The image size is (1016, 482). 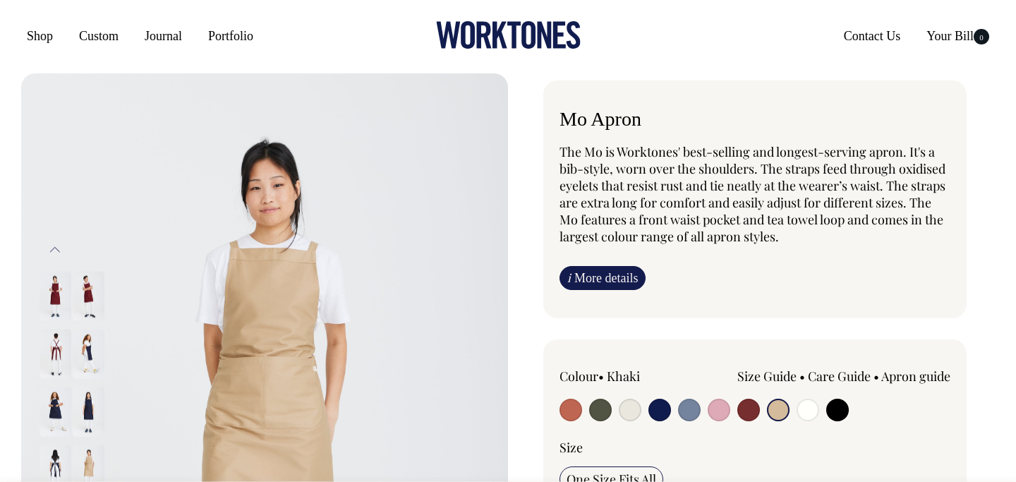 I want to click on a: Portfolio, so click(x=231, y=36).